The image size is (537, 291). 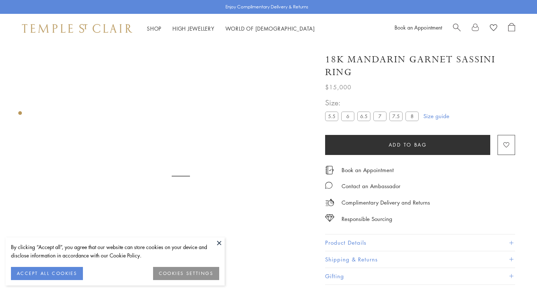 I want to click on a: ShopShop, so click(x=154, y=28).